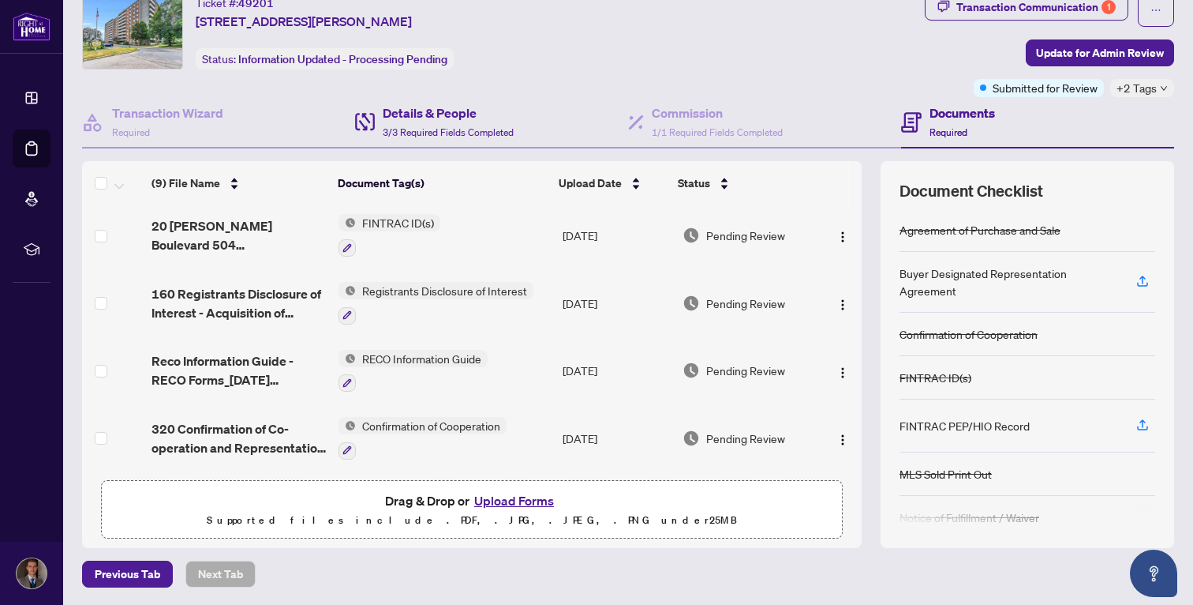 This screenshot has width=1193, height=605. I want to click on span: +2 Tags, so click(1136, 88).